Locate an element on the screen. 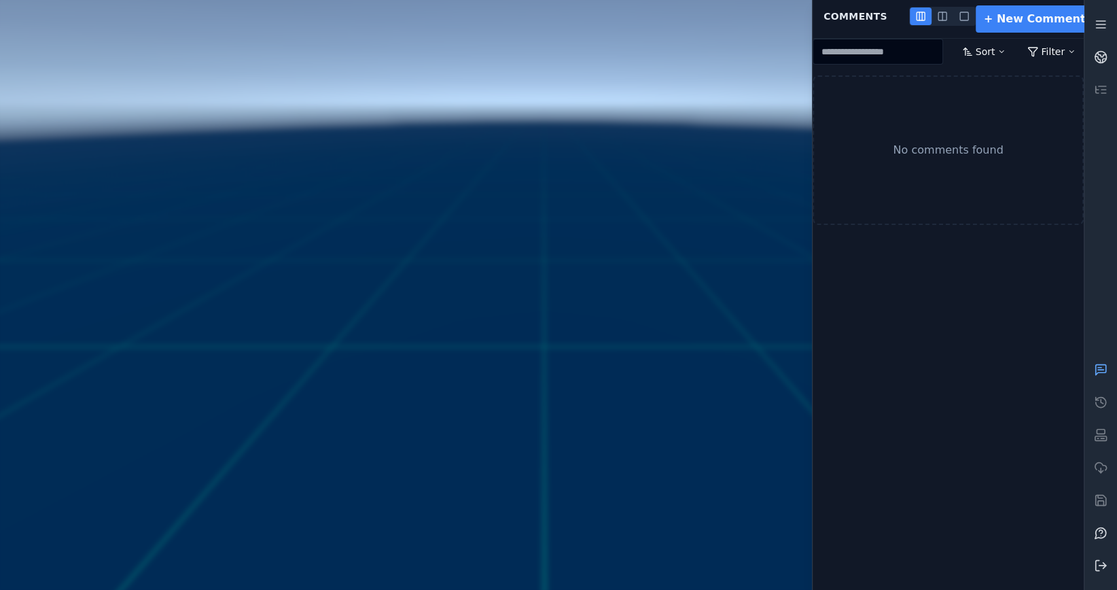 The width and height of the screenshot is (1117, 590). button: MD is located at coordinates (942, 16).